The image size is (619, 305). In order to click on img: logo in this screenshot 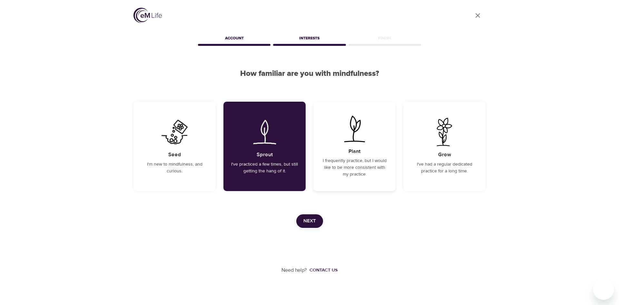, I will do `click(148, 15)`.